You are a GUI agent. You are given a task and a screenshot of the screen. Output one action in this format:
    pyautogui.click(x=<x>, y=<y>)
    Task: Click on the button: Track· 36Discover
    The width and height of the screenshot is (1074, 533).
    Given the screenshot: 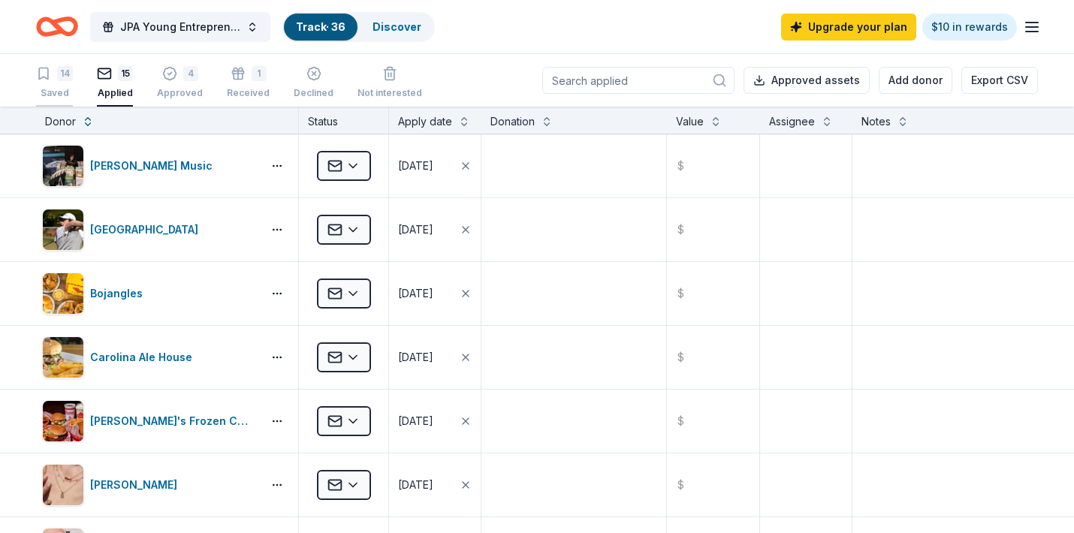 What is the action you would take?
    pyautogui.click(x=358, y=27)
    